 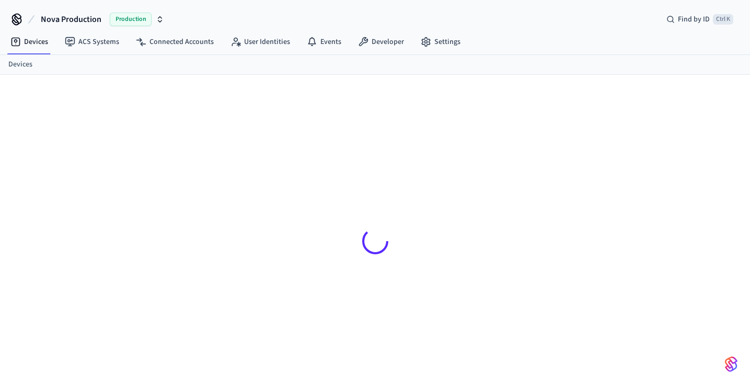 I want to click on a: Settings, so click(x=441, y=42).